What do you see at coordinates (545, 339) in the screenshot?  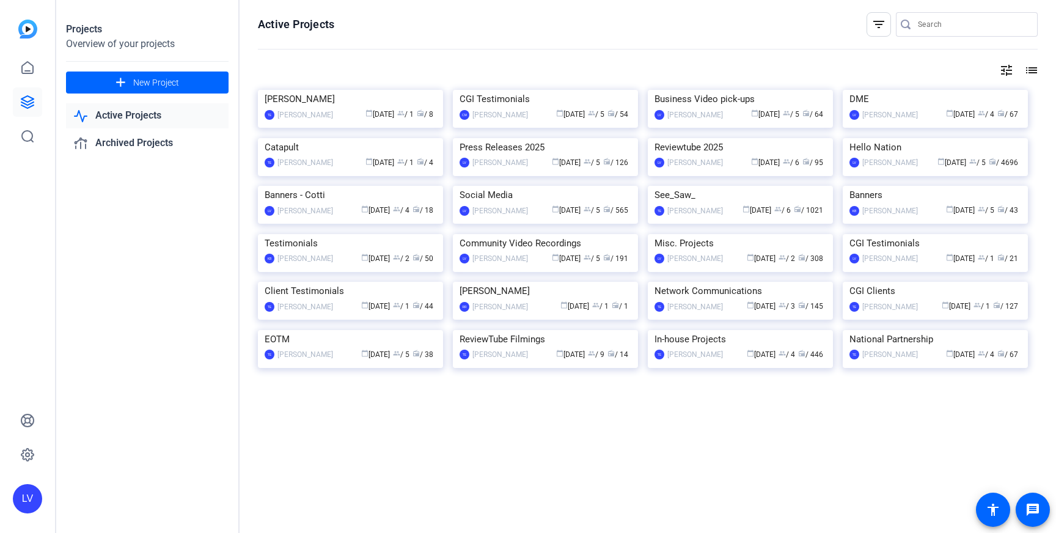 I see `div: ReviewTube Filmings` at bounding box center [545, 339].